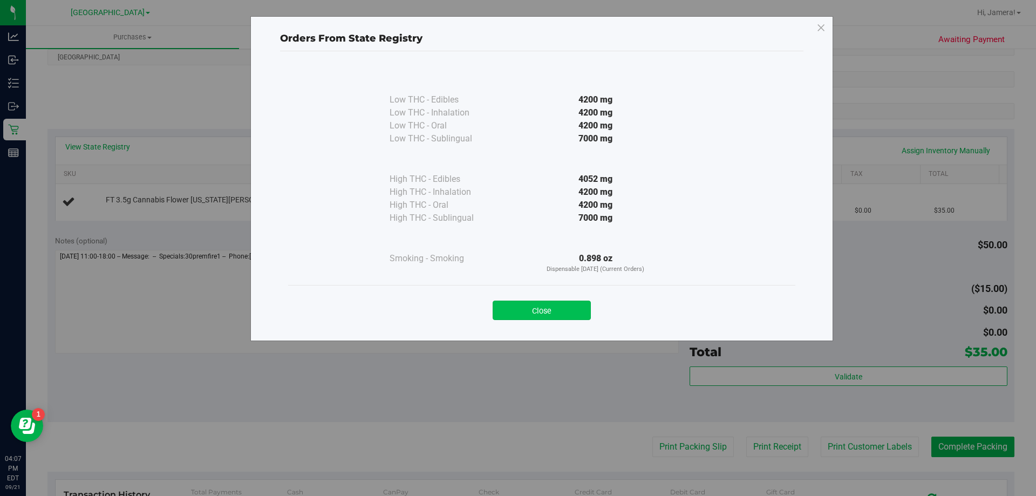 This screenshot has width=1036, height=496. Describe the element at coordinates (351, 38) in the screenshot. I see `span: Orders From State Registry` at that location.